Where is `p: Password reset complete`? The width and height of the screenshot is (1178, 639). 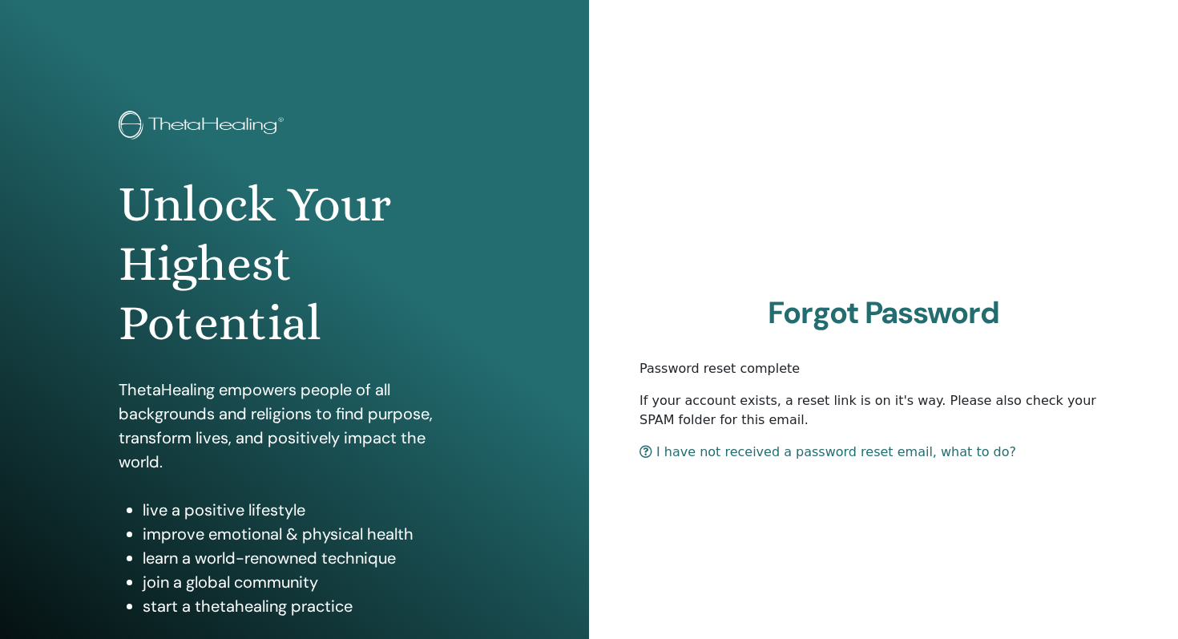
p: Password reset complete is located at coordinates (883, 369).